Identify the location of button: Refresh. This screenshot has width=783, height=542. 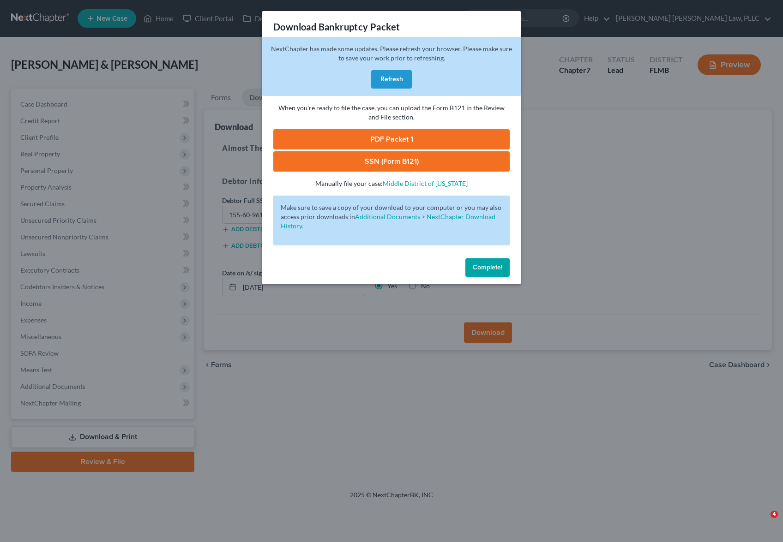
(391, 79).